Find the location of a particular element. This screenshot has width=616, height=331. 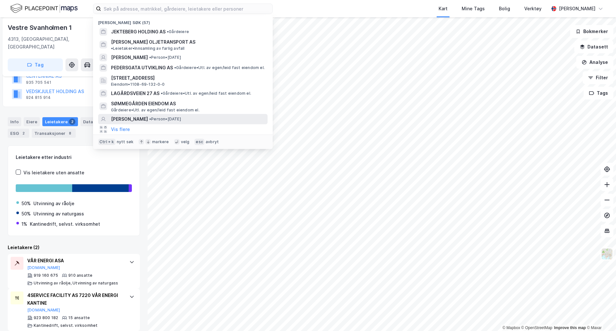

div: Utvinning av råolje is located at coordinates (54, 203).